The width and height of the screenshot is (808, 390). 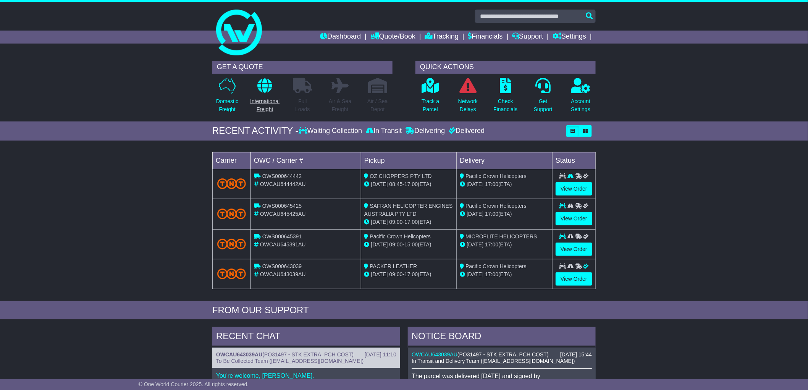 I want to click on p: International Freight, so click(x=265, y=105).